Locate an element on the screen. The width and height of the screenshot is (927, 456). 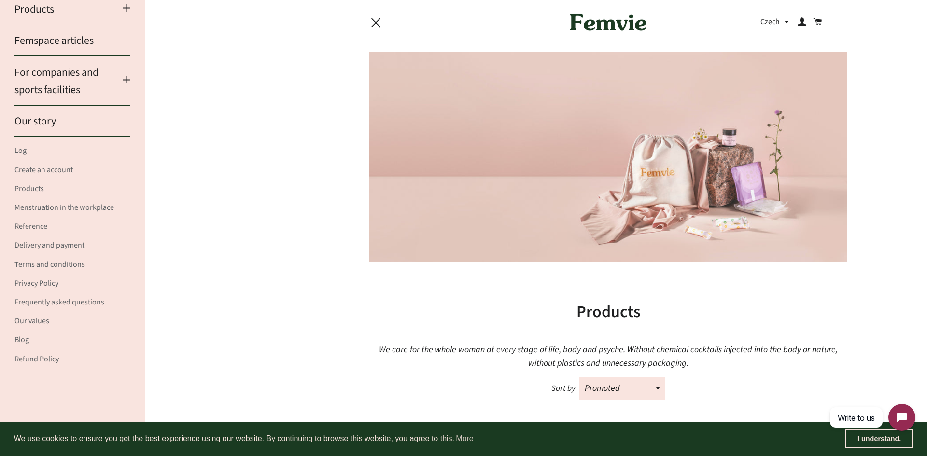
a: Reference is located at coordinates (72, 226).